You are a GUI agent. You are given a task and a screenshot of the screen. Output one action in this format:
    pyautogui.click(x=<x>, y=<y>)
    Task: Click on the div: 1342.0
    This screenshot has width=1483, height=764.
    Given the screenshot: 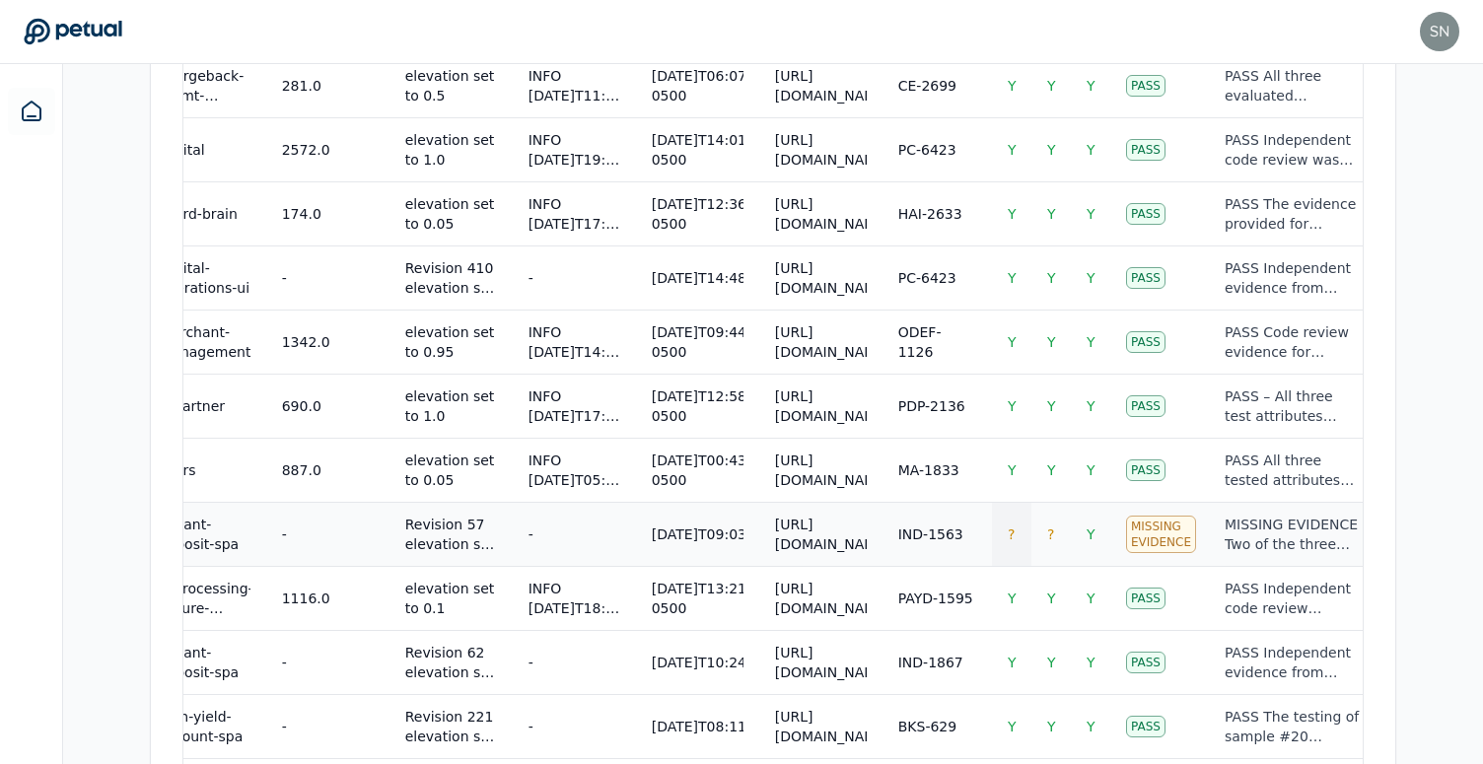 What is the action you would take?
    pyautogui.click(x=306, y=342)
    